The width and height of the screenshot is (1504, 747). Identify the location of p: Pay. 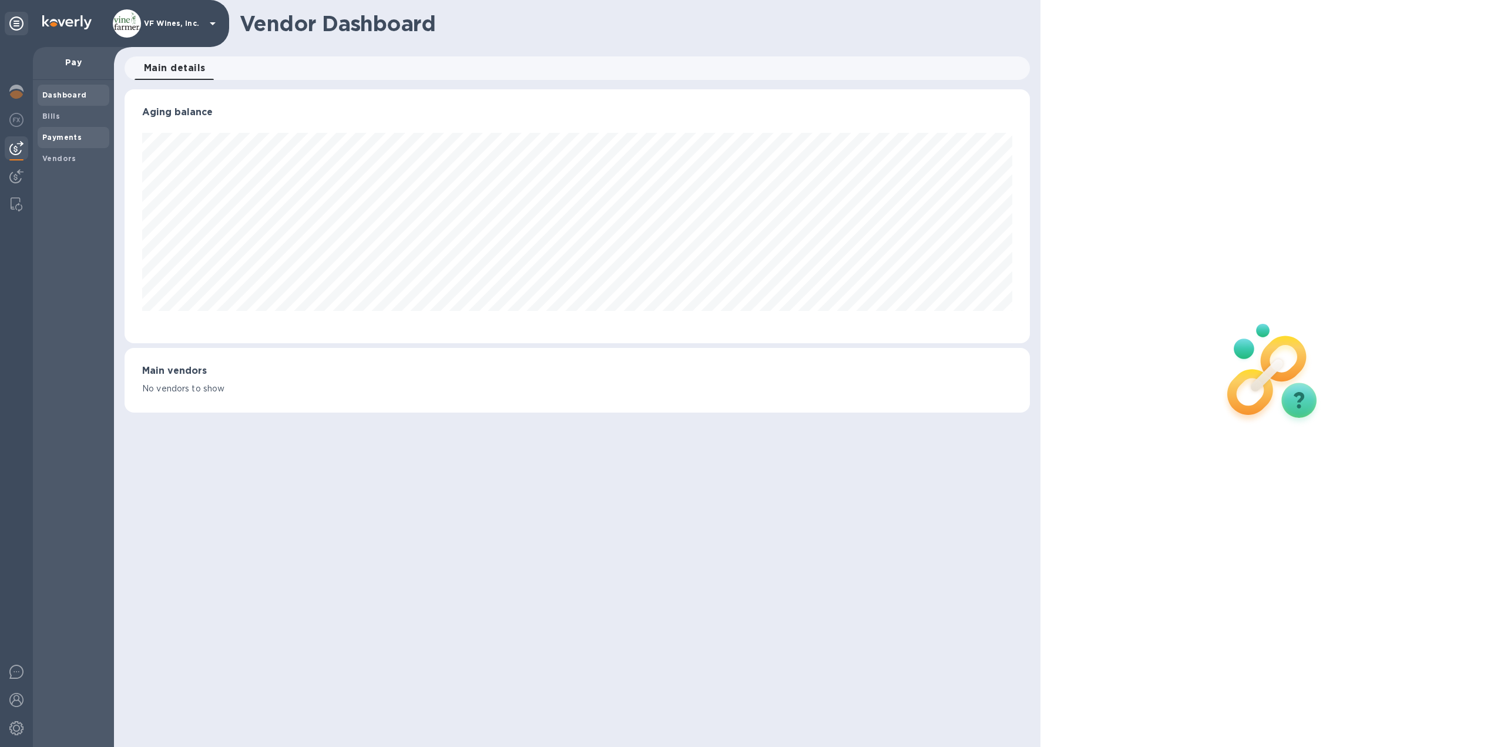
(73, 62).